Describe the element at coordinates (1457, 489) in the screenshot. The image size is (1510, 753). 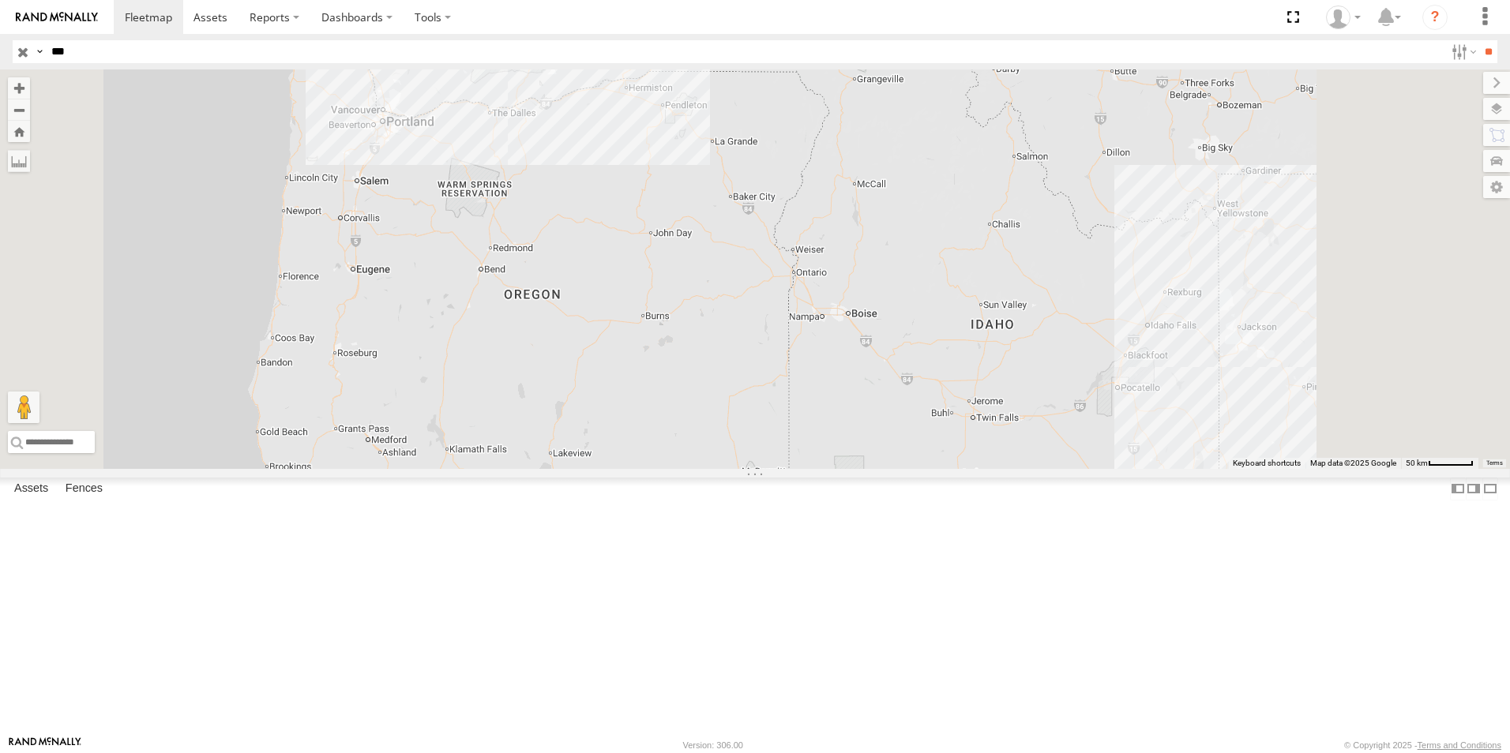
I see `label: Dock Summary Table to the Left` at that location.